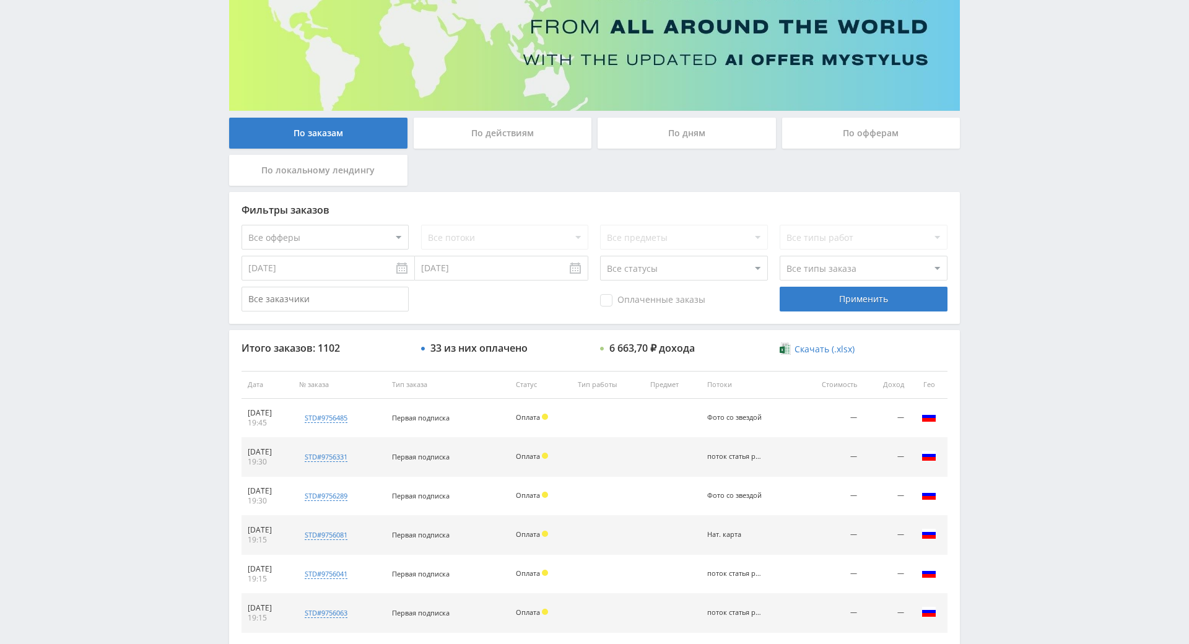 The image size is (1189, 644). Describe the element at coordinates (326, 418) in the screenshot. I see `div: std#9756485` at that location.